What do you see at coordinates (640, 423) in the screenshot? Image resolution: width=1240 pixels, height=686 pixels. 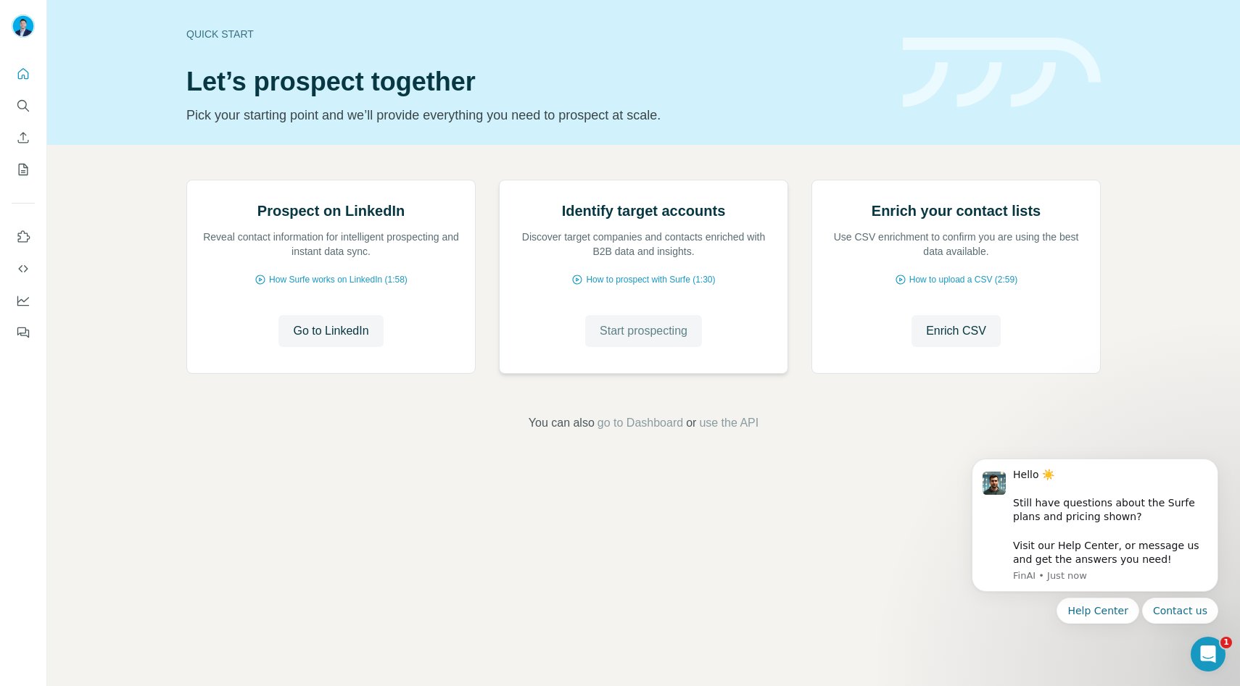 I see `button: go to Dashboard` at bounding box center [640, 423].